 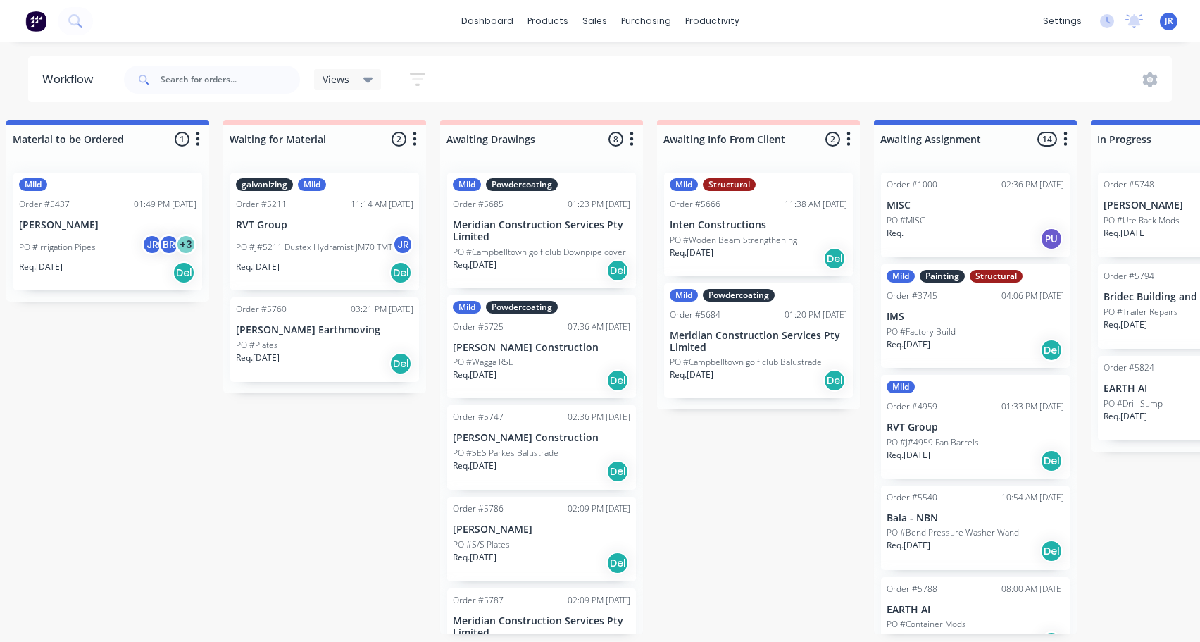 I want to click on span: Views, so click(x=336, y=79).